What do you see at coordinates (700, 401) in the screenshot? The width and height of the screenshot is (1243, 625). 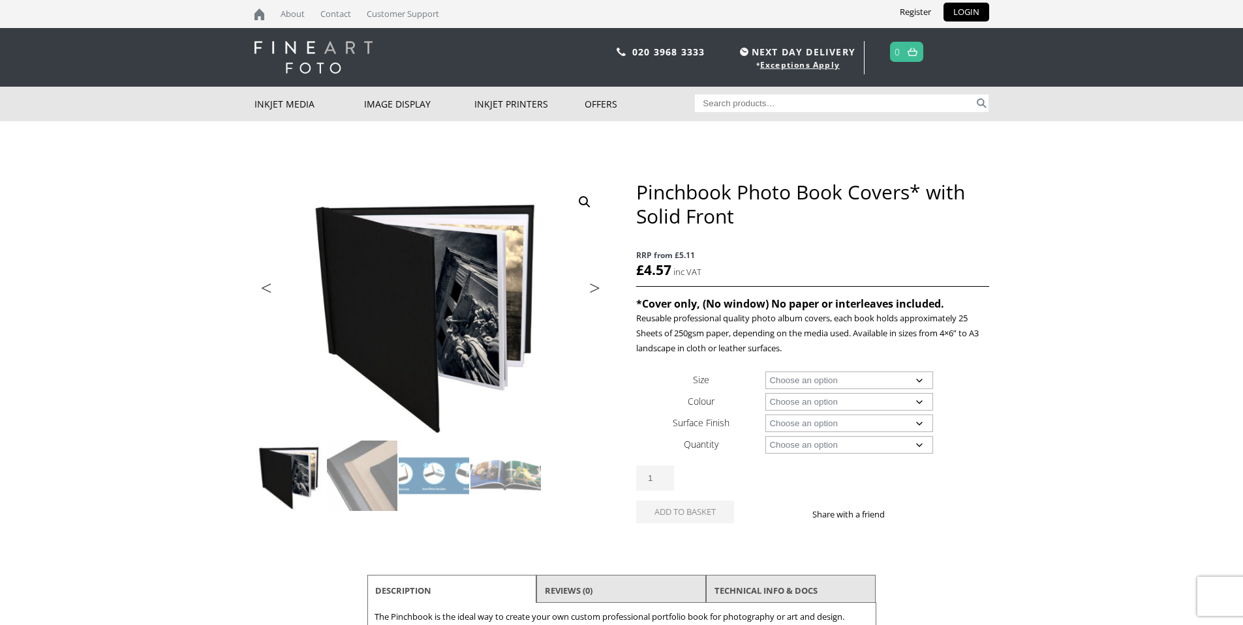 I see `label: Colour` at bounding box center [700, 401].